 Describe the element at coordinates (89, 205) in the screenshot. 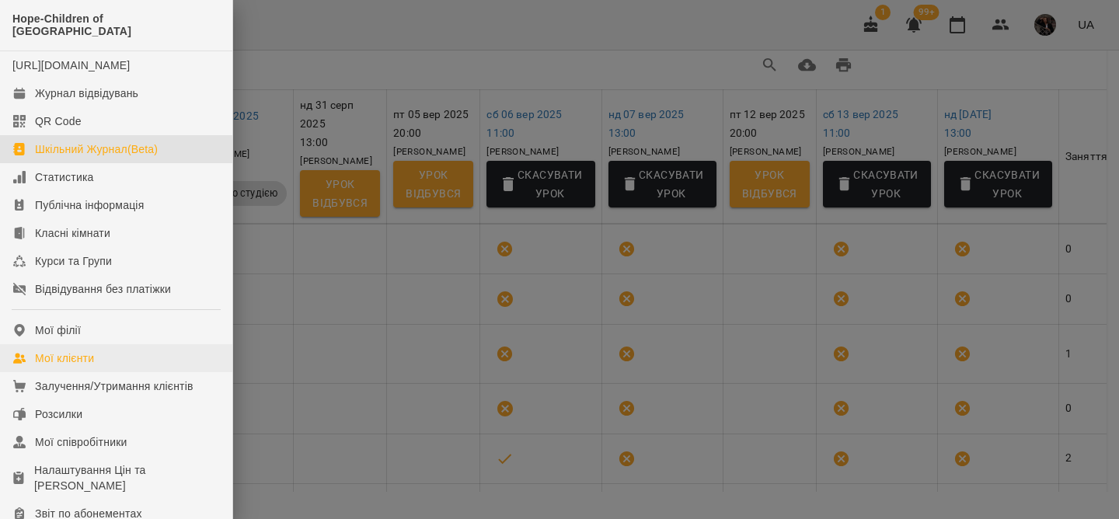

I see `div: Публічна інформація` at that location.